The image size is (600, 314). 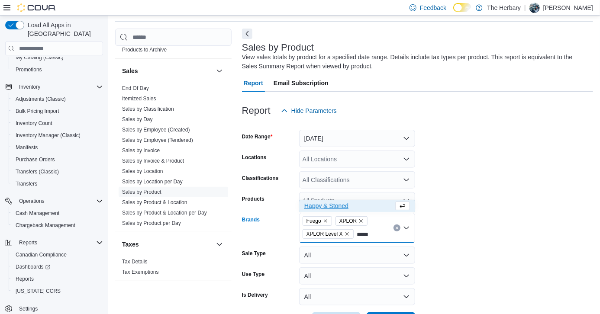 What do you see at coordinates (325, 221) in the screenshot?
I see `button: Remove Fuego from selection in this group` at bounding box center [325, 221].